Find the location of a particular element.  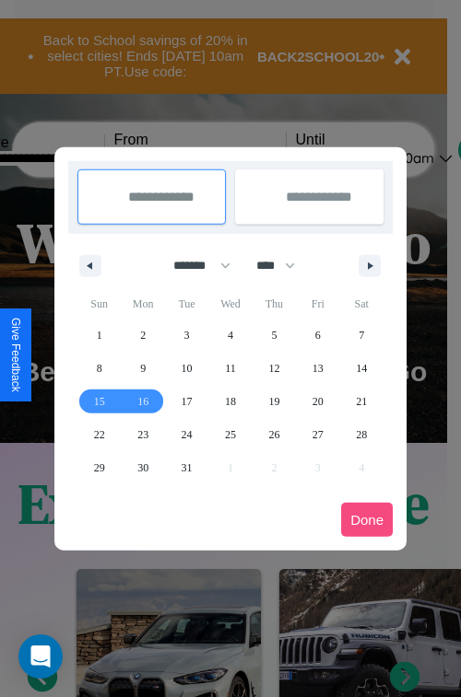

button: 17 is located at coordinates (186, 402).